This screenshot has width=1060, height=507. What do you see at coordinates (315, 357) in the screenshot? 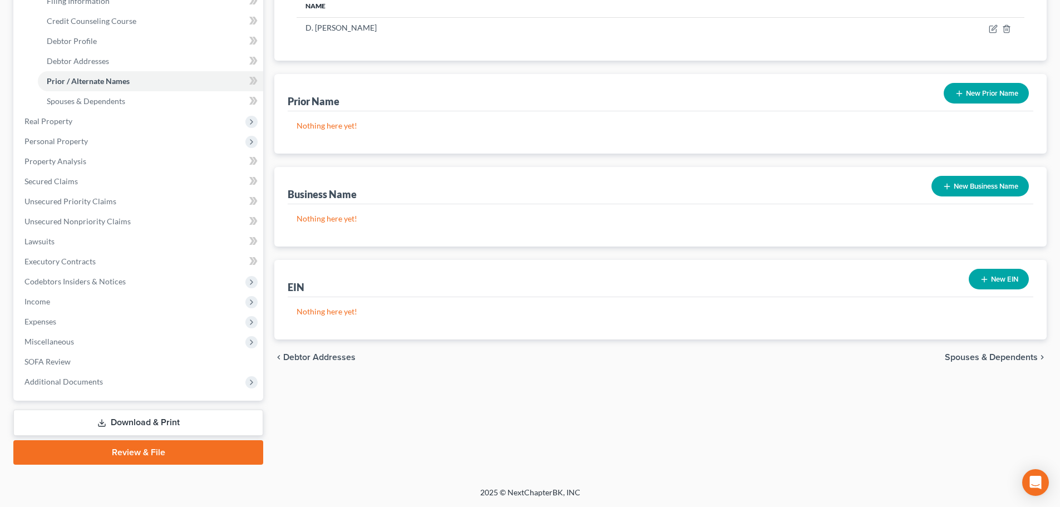
I see `button: chevron_left Debtor Addresses` at bounding box center [315, 357].